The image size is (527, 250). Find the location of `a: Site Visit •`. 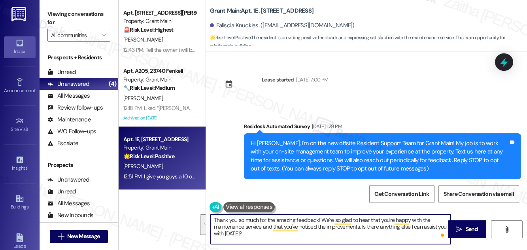

a: Site Visit • is located at coordinates (20, 125).